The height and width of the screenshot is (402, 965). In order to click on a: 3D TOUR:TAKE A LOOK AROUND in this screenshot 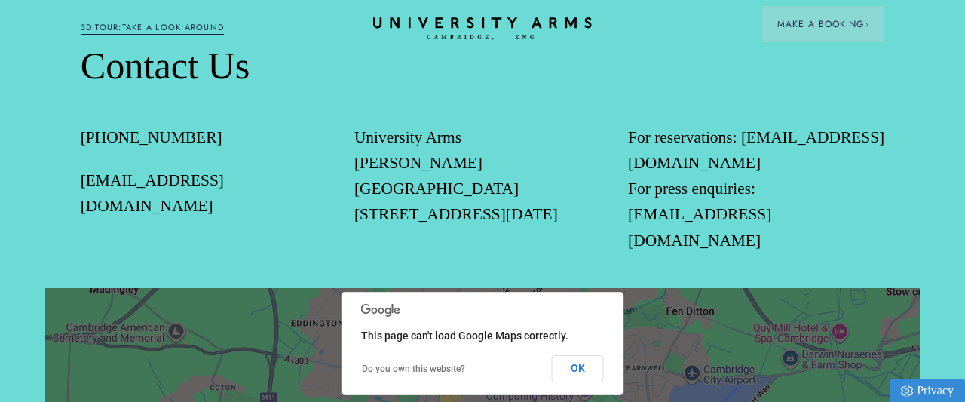, I will do `click(152, 28)`.